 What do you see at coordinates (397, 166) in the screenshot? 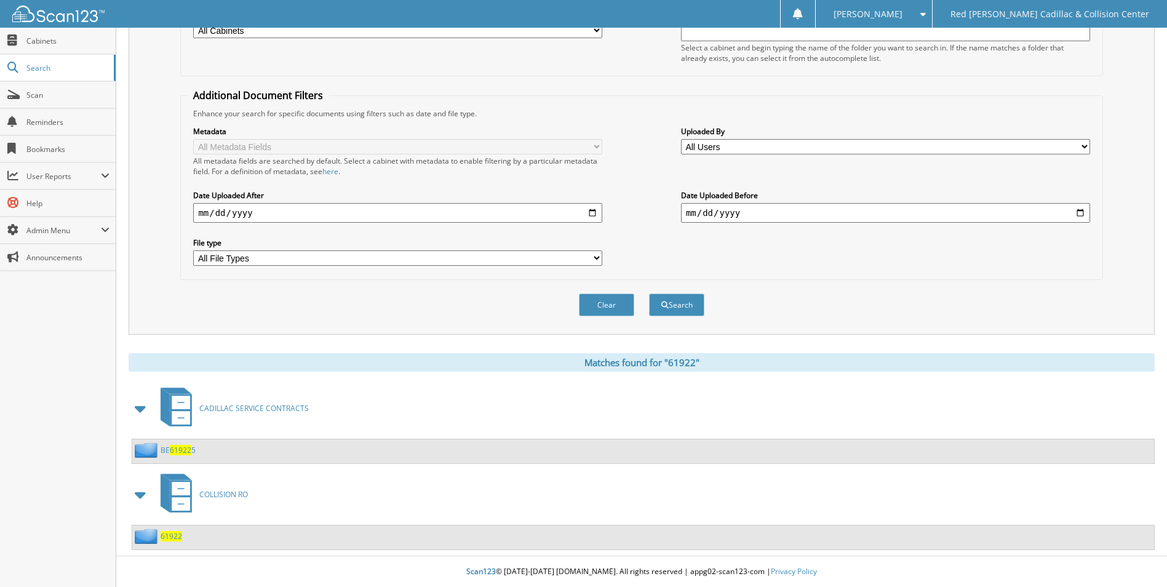
I see `div: All metadata fields are searched by default. Select a cabinet with metadata to enable filtering b...` at bounding box center [397, 166].